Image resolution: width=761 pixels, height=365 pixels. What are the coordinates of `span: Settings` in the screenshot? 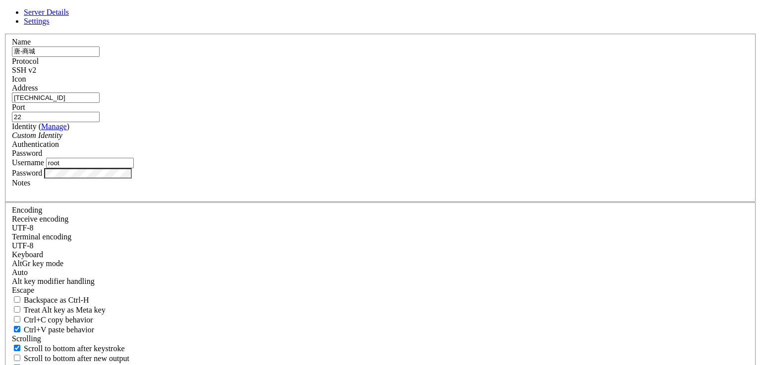 It's located at (37, 21).